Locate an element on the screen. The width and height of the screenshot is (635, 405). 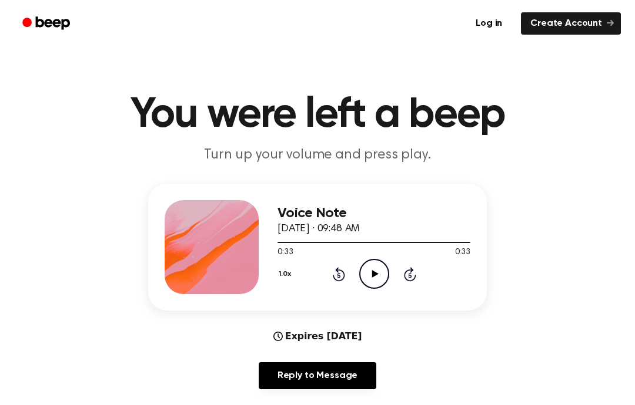
a: Log in is located at coordinates (488, 24).